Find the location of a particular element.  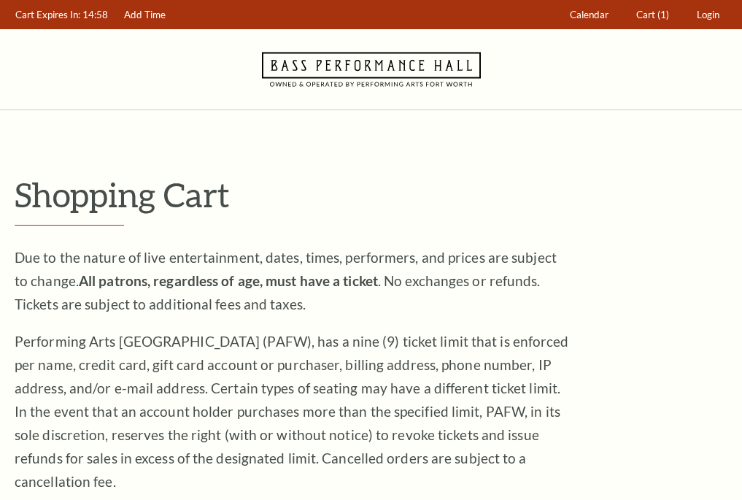

span: (1) is located at coordinates (664, 15).